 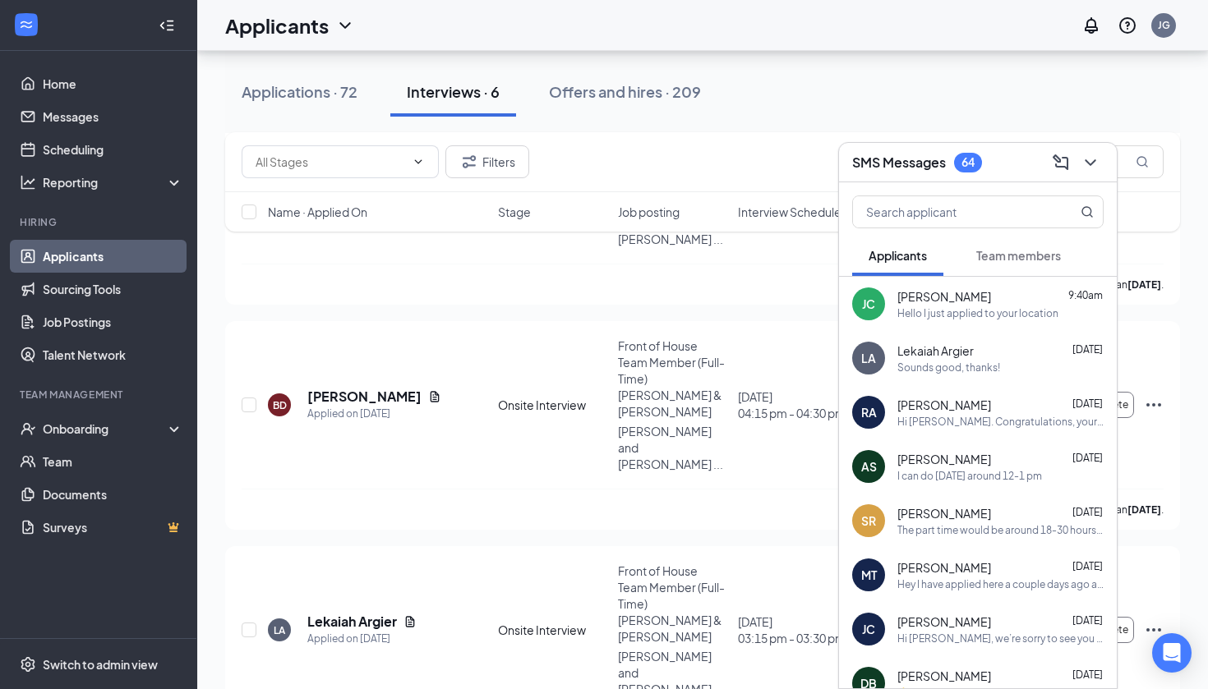 I want to click on span: Stage, so click(x=514, y=212).